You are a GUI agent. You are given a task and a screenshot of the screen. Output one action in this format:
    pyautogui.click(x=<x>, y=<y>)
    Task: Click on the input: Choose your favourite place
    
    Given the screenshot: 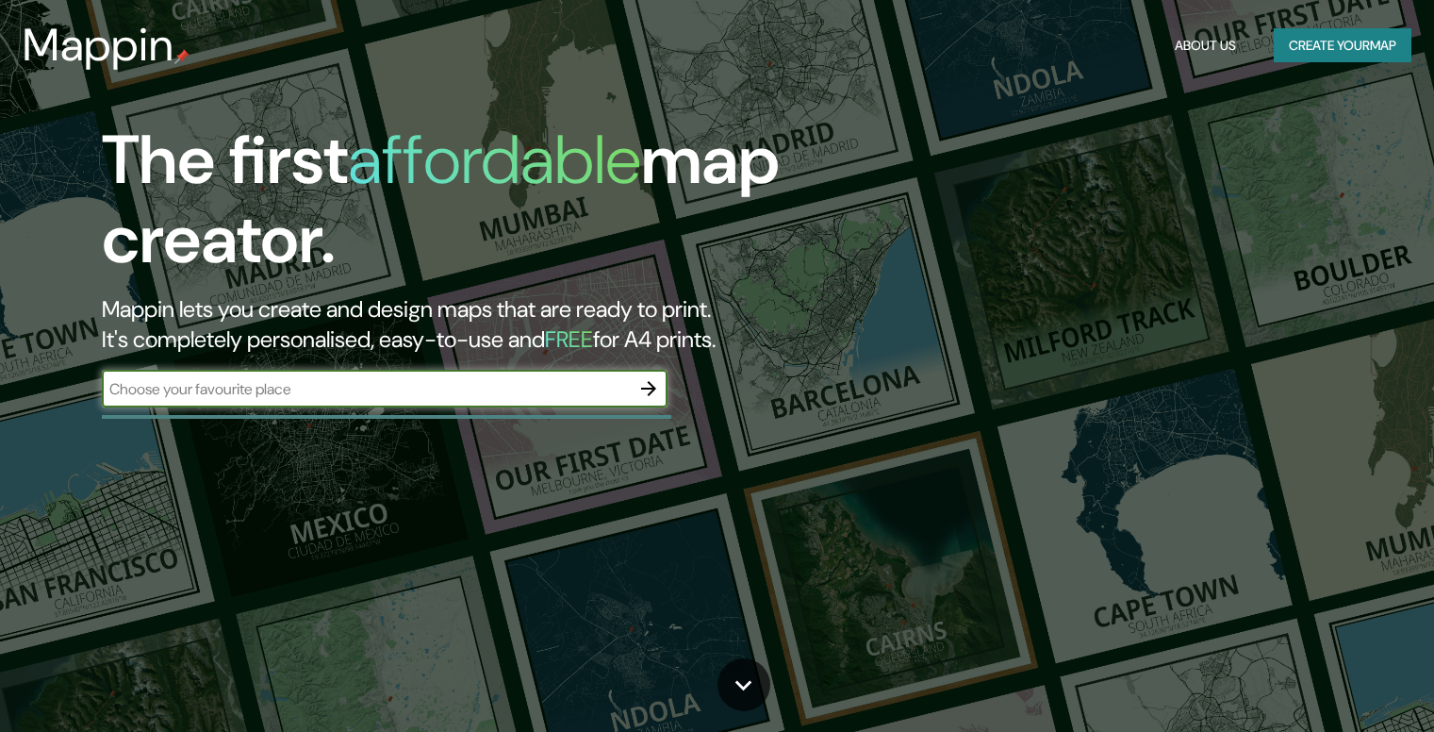 What is the action you would take?
    pyautogui.click(x=366, y=388)
    